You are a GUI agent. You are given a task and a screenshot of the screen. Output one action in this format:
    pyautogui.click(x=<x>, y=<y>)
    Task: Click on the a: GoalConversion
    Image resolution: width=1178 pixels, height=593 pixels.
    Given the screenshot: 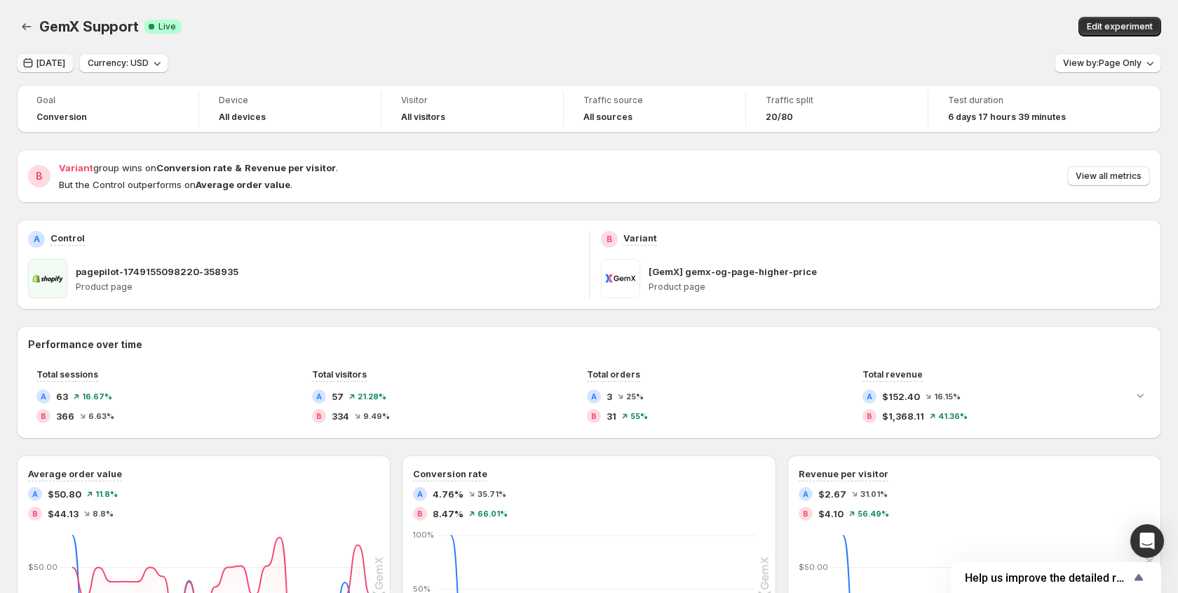 What is the action you would take?
    pyautogui.click(x=107, y=109)
    